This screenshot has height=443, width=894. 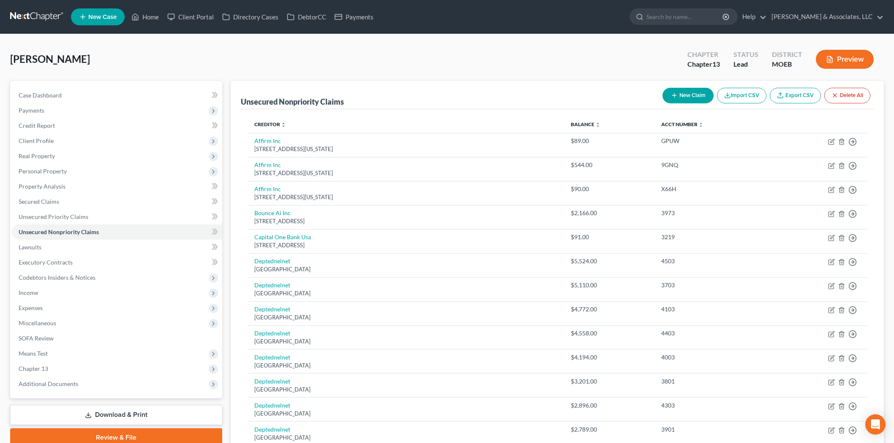 What do you see at coordinates (752, 17) in the screenshot?
I see `a: Help` at bounding box center [752, 17].